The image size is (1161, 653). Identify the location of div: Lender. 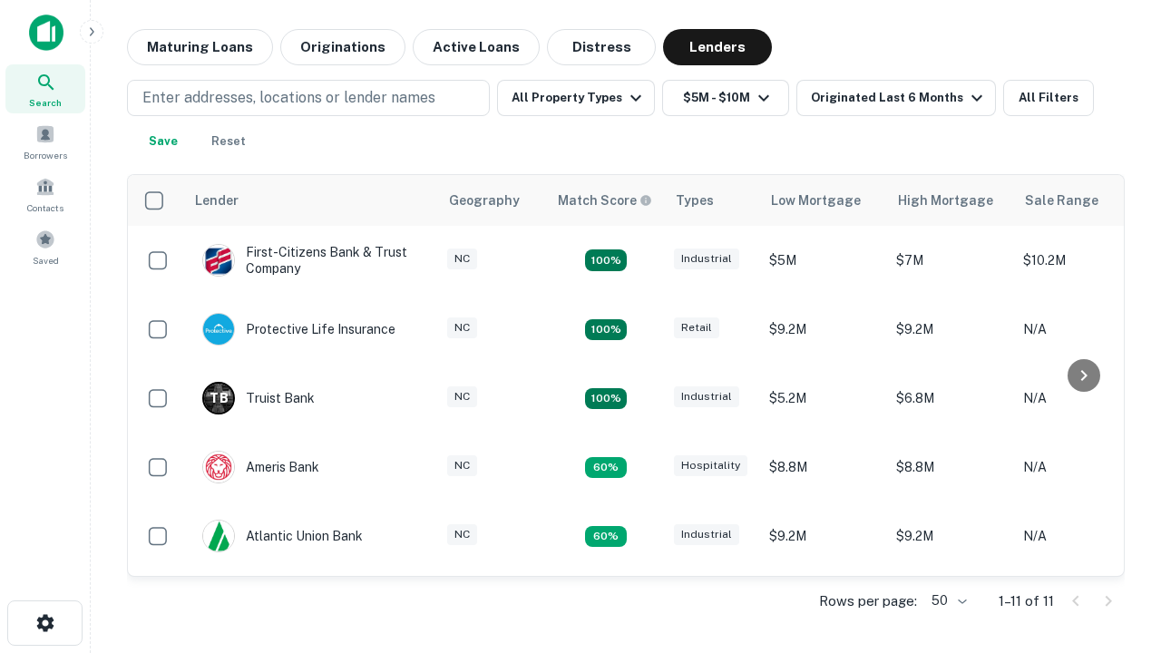
(217, 200).